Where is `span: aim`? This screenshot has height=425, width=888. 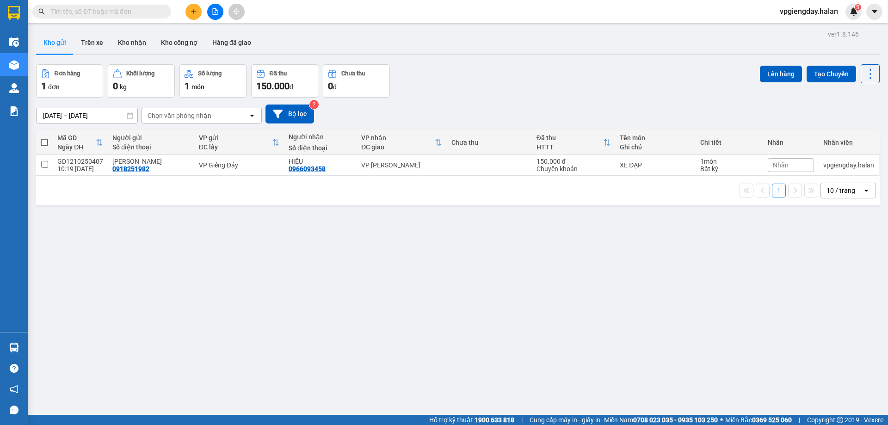 span: aim is located at coordinates (236, 12).